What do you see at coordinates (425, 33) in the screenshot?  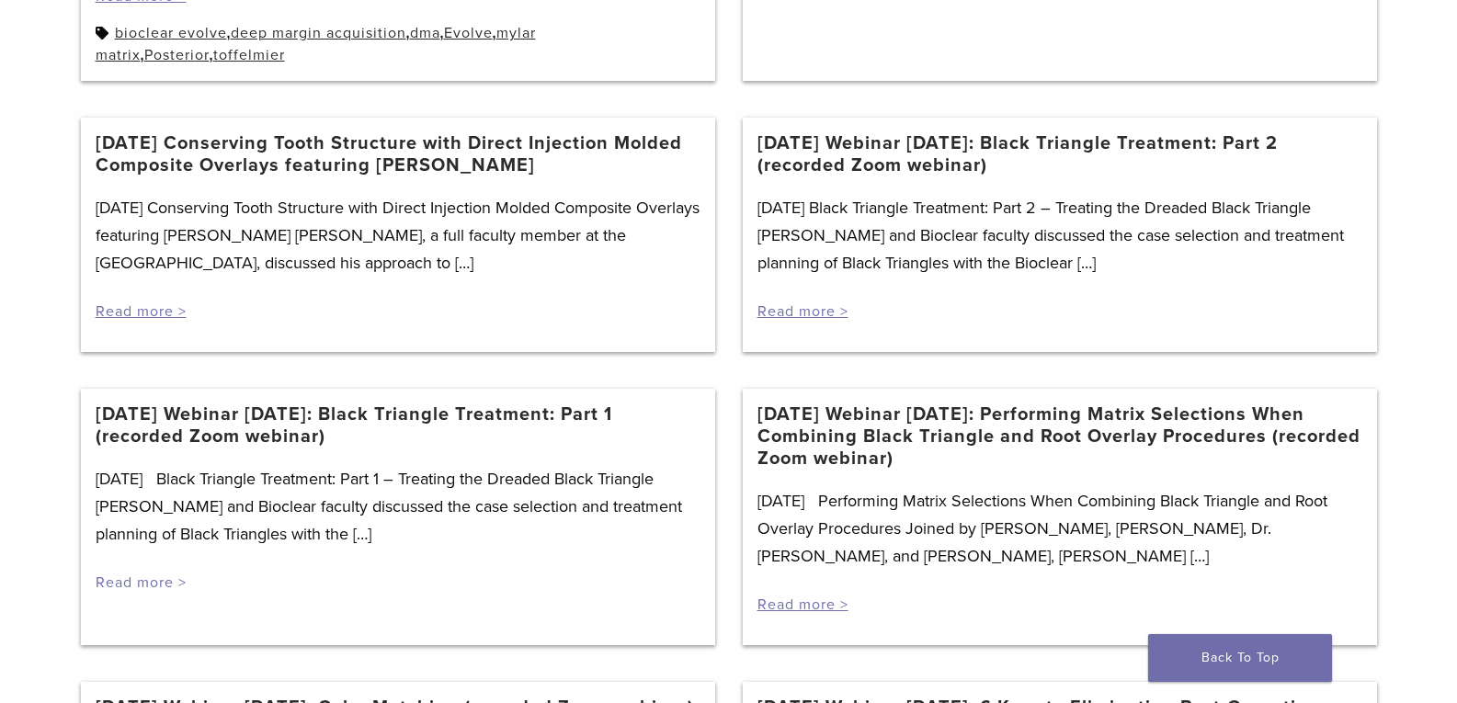 I see `a: dma` at bounding box center [425, 33].